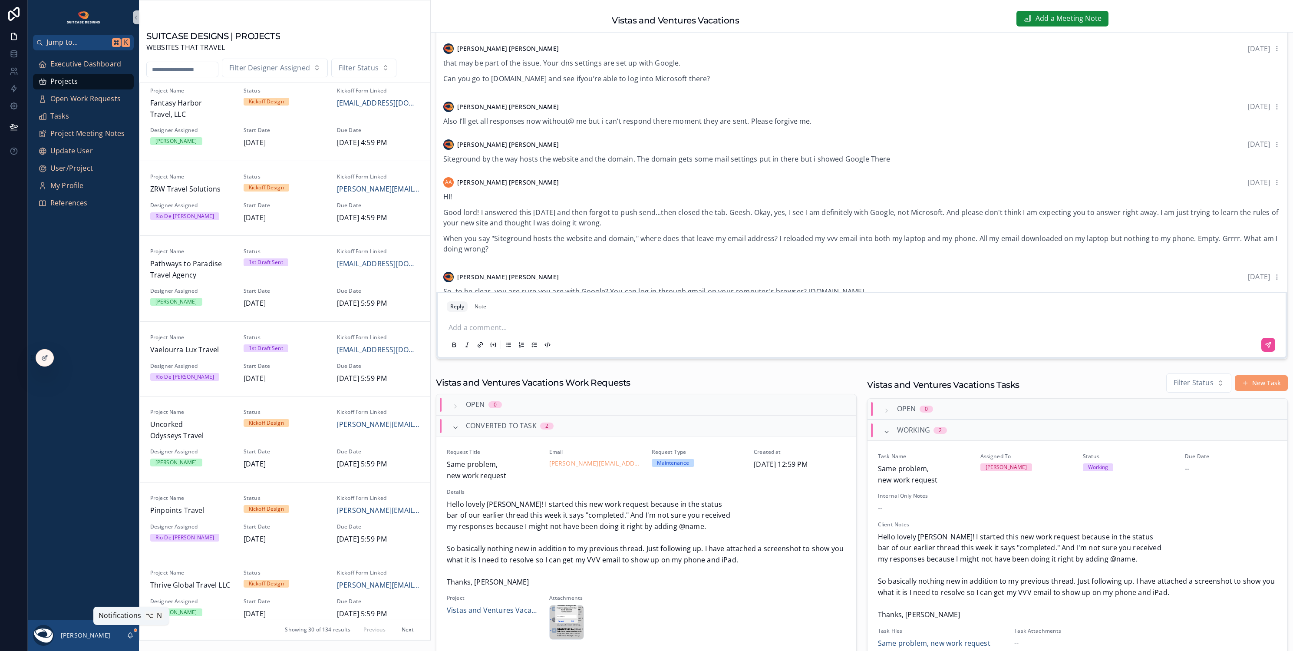  I want to click on div: scrollable content, so click(83, 136).